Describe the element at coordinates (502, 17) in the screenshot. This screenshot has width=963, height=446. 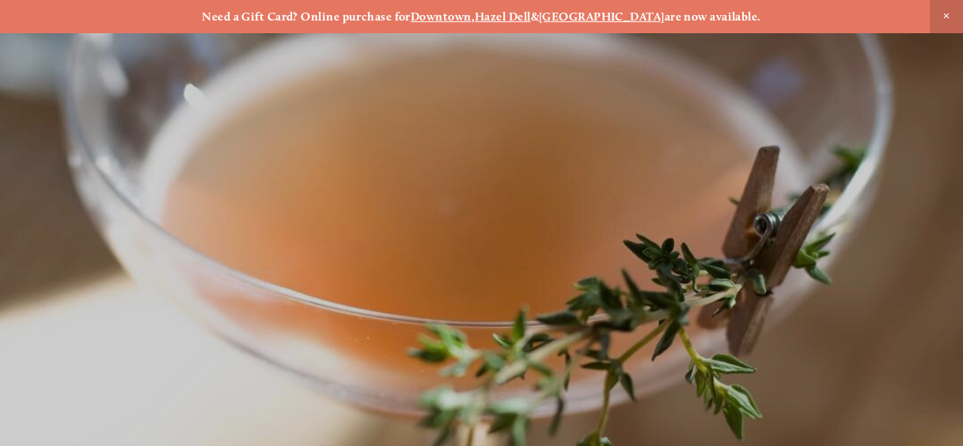
I see `a: Hazel Dell` at that location.